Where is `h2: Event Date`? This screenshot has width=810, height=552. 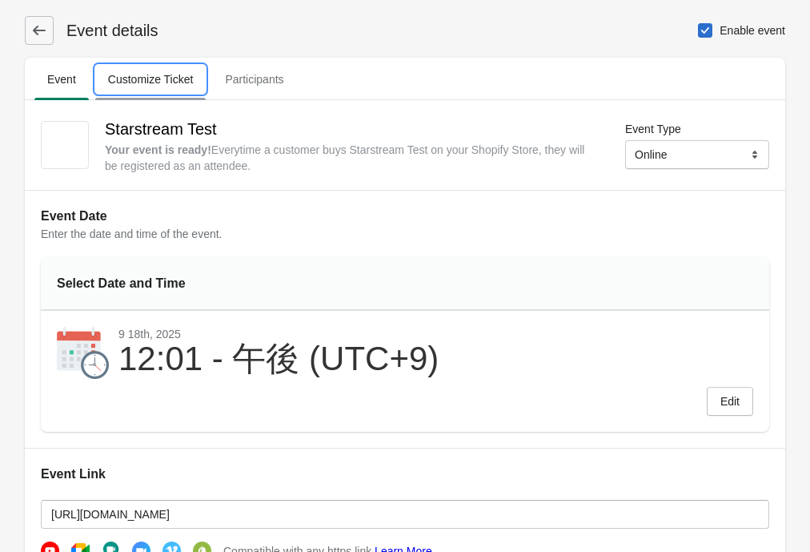
h2: Event Date is located at coordinates (405, 216).